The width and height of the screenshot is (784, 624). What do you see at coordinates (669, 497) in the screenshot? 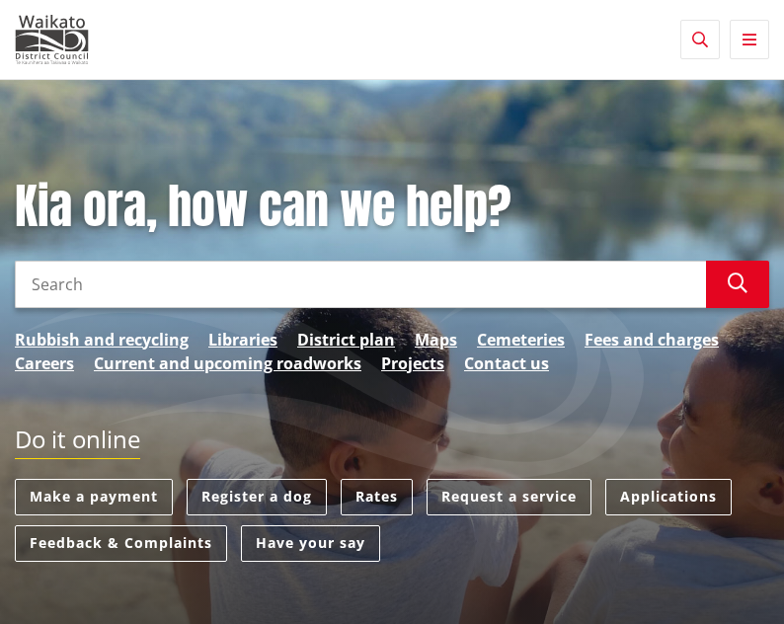
I see `a: Applications` at bounding box center [669, 497].